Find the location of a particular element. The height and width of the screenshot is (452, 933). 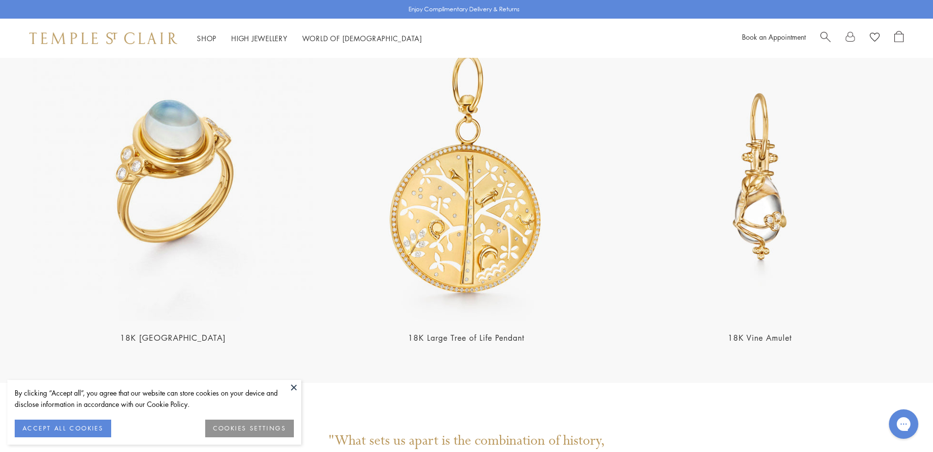

img: Temple St. Clair is located at coordinates (103, 38).